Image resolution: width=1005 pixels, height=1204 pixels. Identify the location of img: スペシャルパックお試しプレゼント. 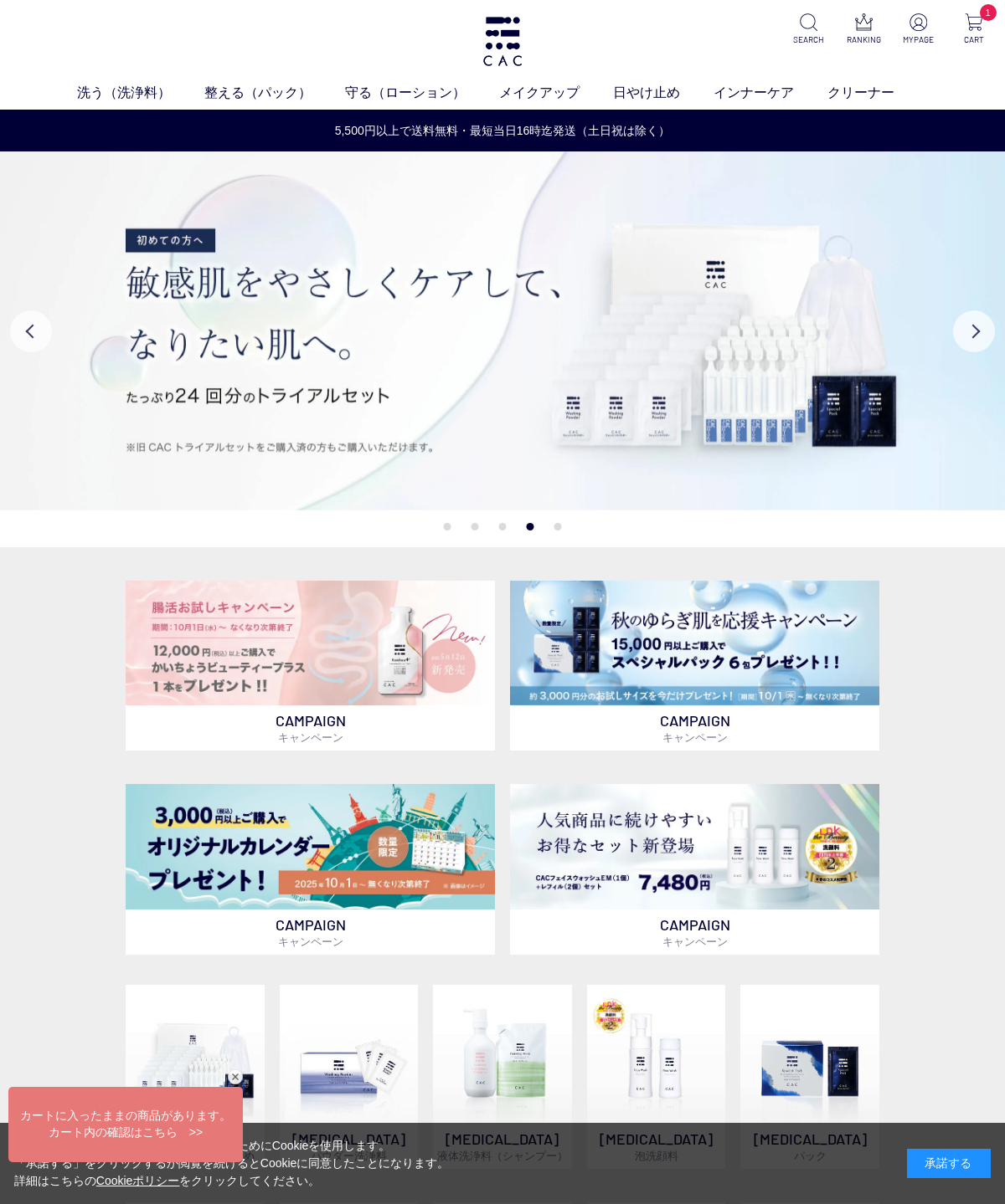
(694, 643).